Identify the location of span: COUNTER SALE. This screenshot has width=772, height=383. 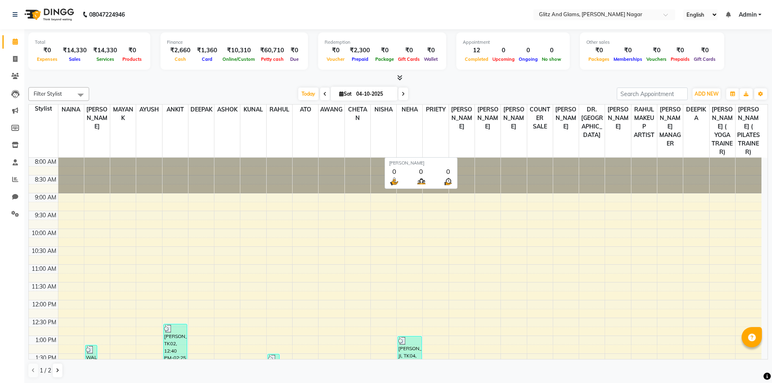
(540, 118).